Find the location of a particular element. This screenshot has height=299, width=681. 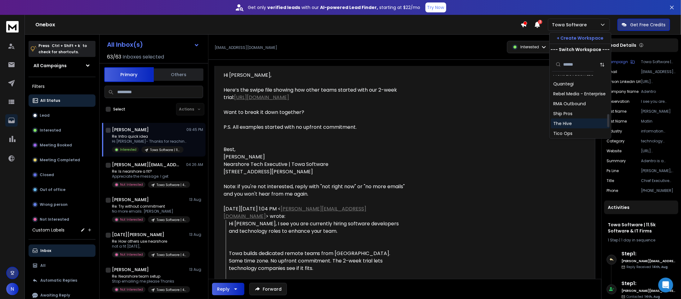

p: Wrong person is located at coordinates (54, 205).